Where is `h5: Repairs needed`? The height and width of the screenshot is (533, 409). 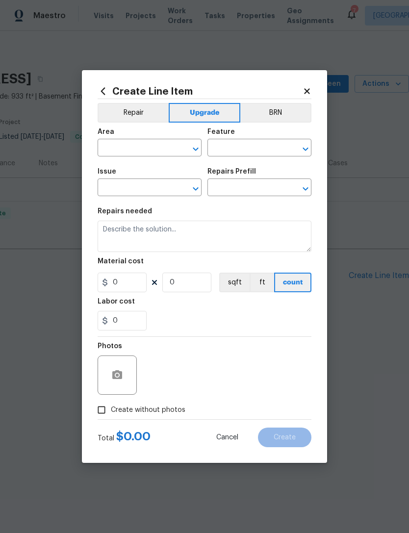 h5: Repairs needed is located at coordinates (124, 211).